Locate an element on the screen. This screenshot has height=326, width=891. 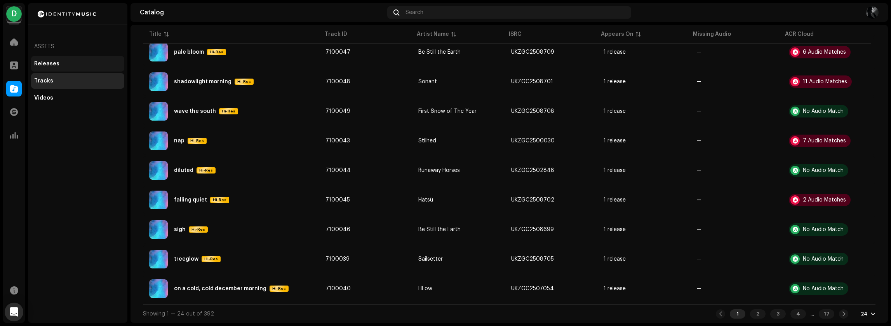
img: b16569a2-8835-40b6-8c4f-85cb56b6b85e is located at coordinates (873, 12).